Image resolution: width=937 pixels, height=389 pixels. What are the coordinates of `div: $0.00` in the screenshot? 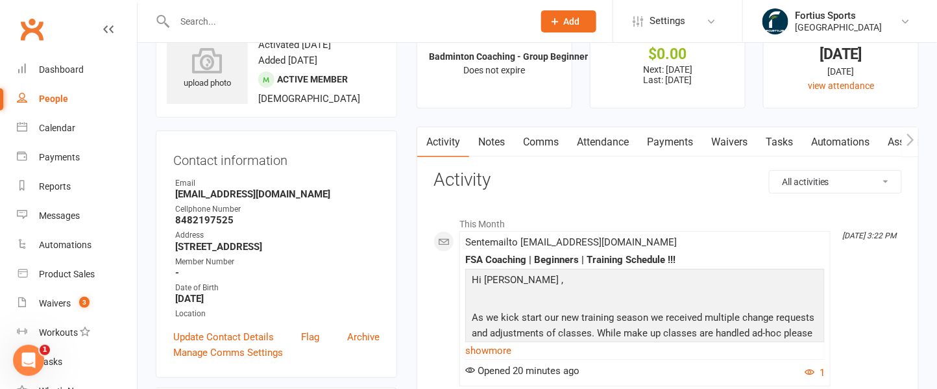 It's located at (668, 54).